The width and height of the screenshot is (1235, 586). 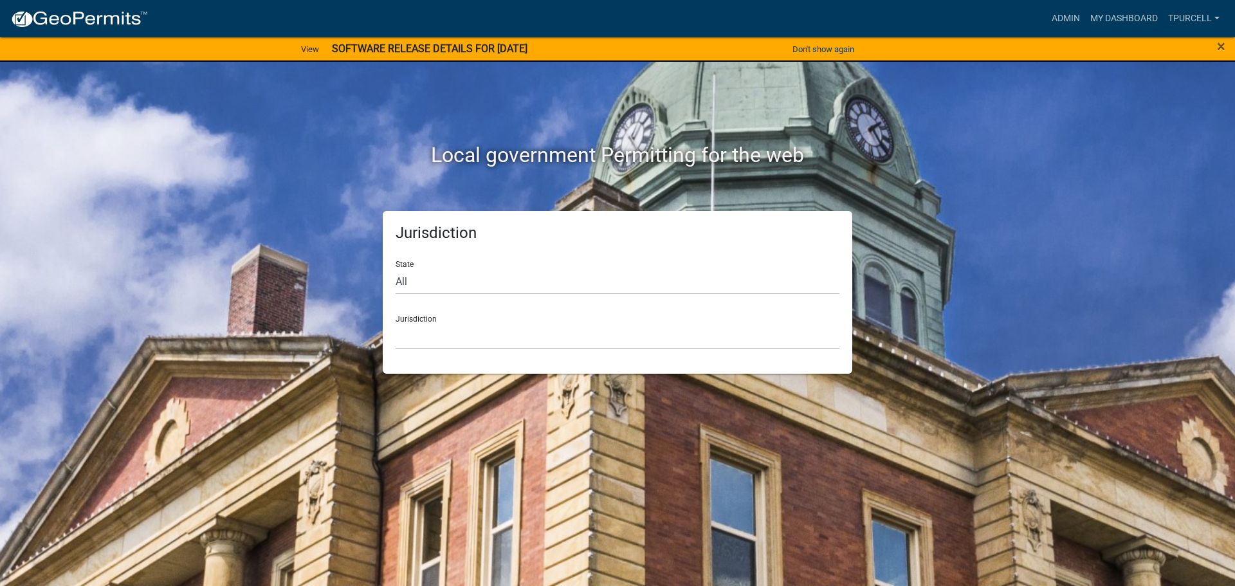 I want to click on a: My Dashboard, so click(x=1124, y=19).